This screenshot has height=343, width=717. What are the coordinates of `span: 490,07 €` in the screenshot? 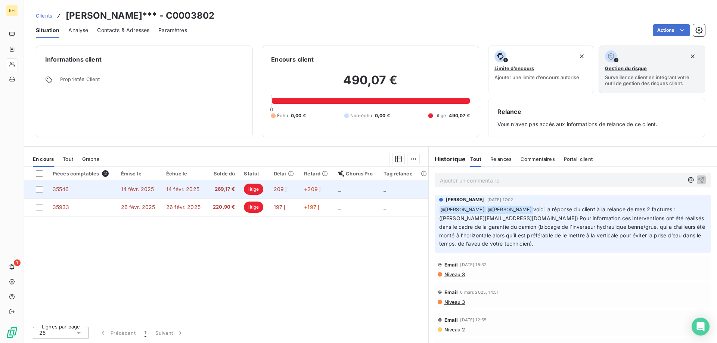 It's located at (459, 116).